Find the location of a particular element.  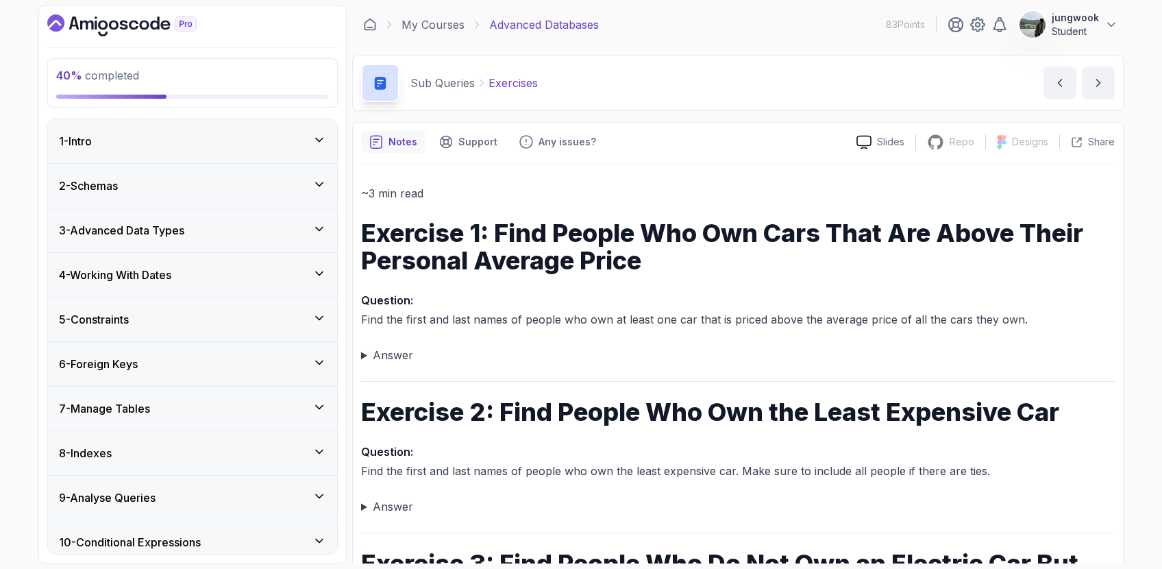

button: 7-Manage Tables is located at coordinates (193, 408).